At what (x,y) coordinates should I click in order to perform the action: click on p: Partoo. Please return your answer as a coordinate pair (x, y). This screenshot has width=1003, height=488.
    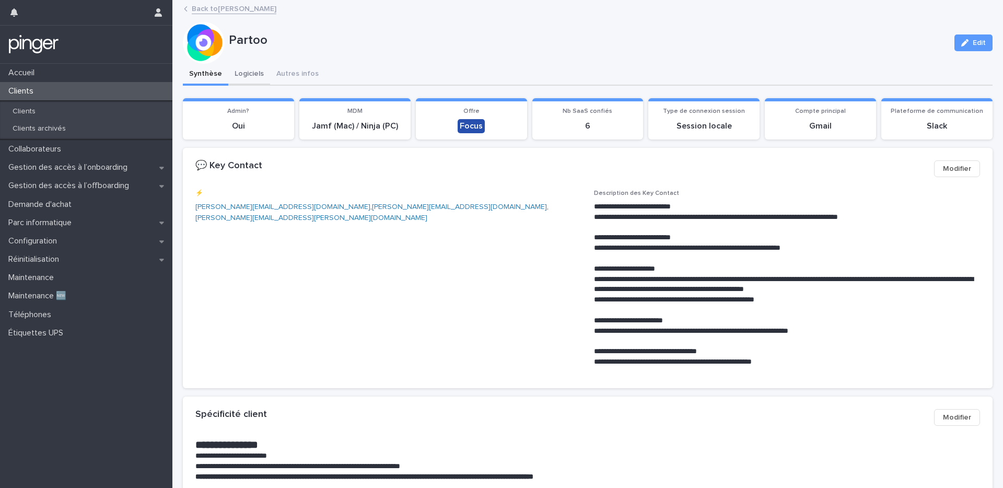
    Looking at the image, I should click on (587, 40).